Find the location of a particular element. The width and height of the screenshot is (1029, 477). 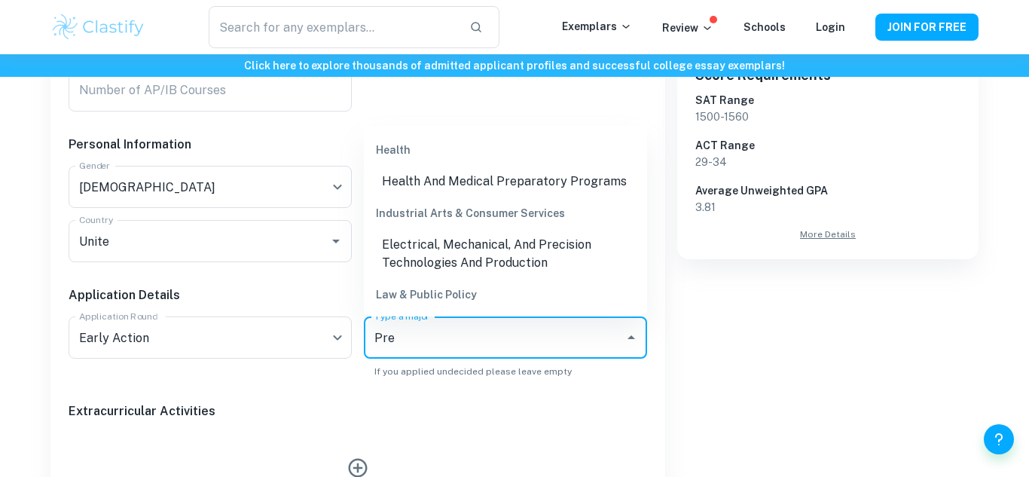

h6: Average Unweighted GPA is located at coordinates (828, 191).